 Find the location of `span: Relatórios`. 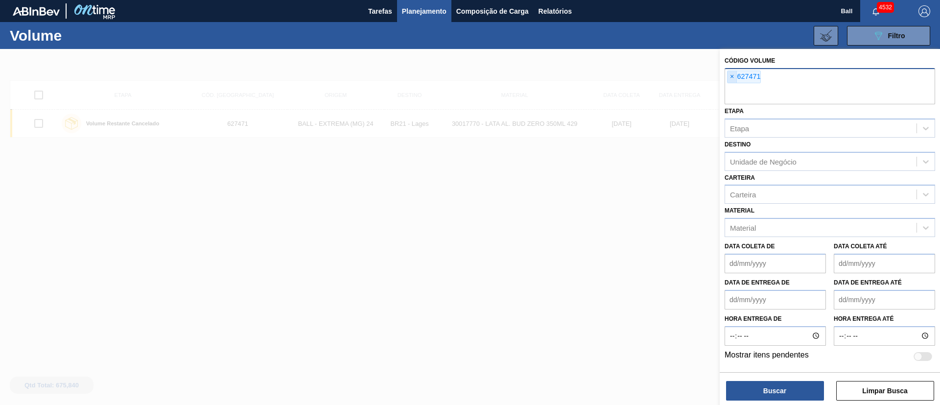

span: Relatórios is located at coordinates (555, 11).